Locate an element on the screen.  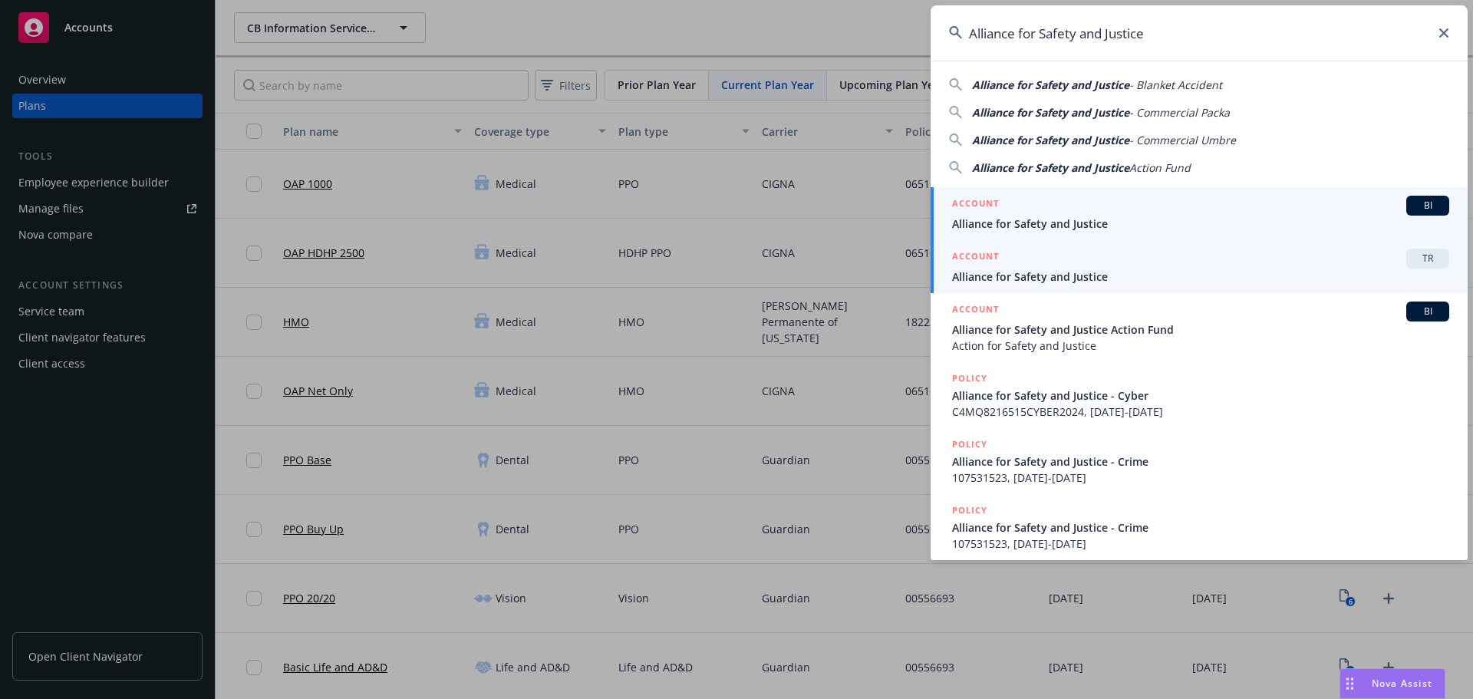
span: Action Fund is located at coordinates (1160, 167).